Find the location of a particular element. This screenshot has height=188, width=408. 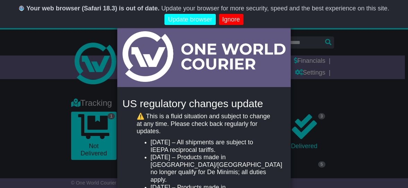

img: Light is located at coordinates (204, 57).